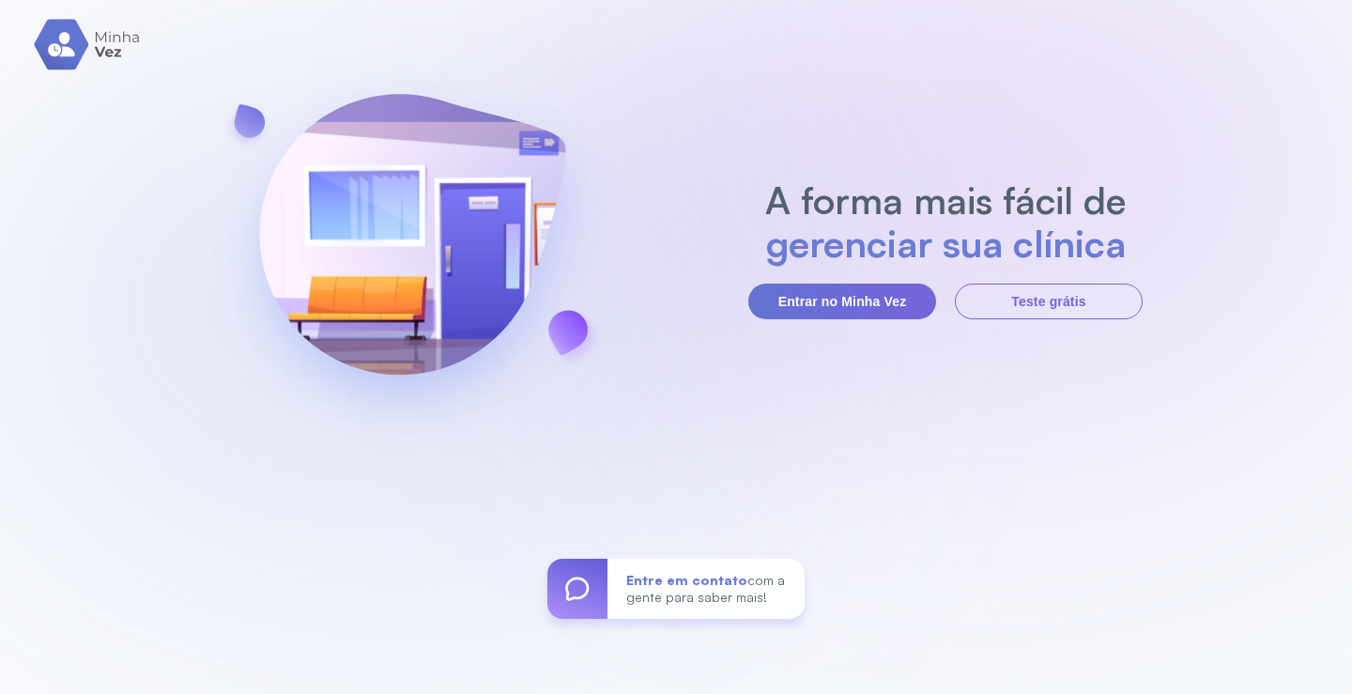  I want to click on div: com a gente para saber mais!, so click(706, 589).